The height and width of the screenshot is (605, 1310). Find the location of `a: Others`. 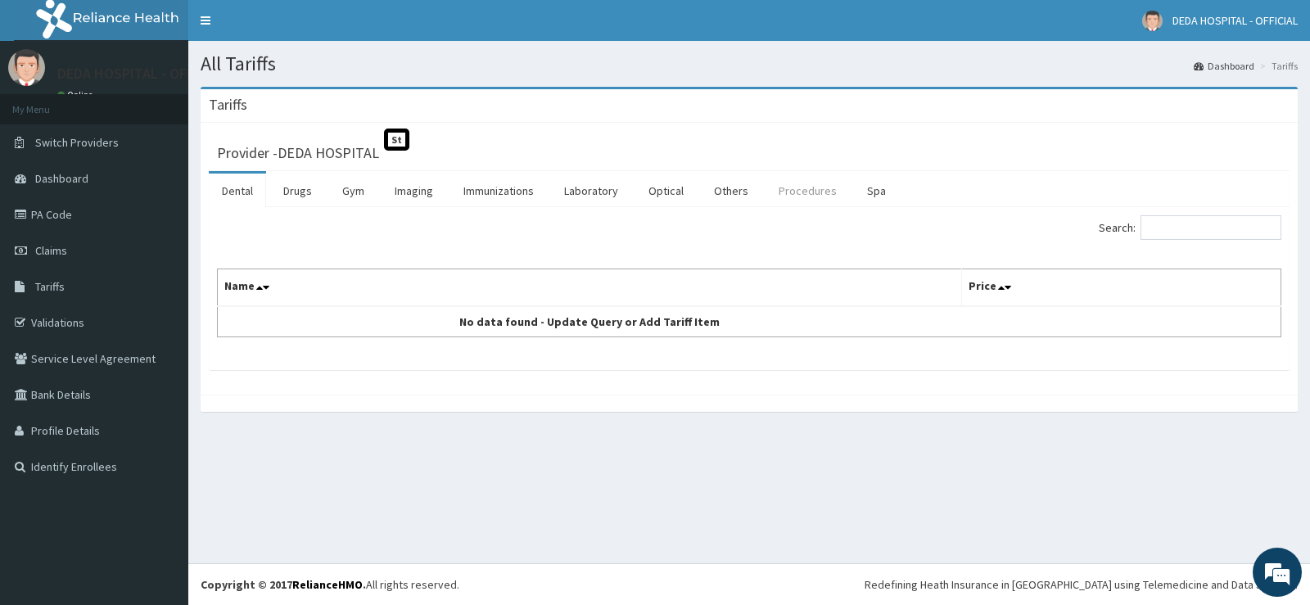

a: Others is located at coordinates (731, 191).